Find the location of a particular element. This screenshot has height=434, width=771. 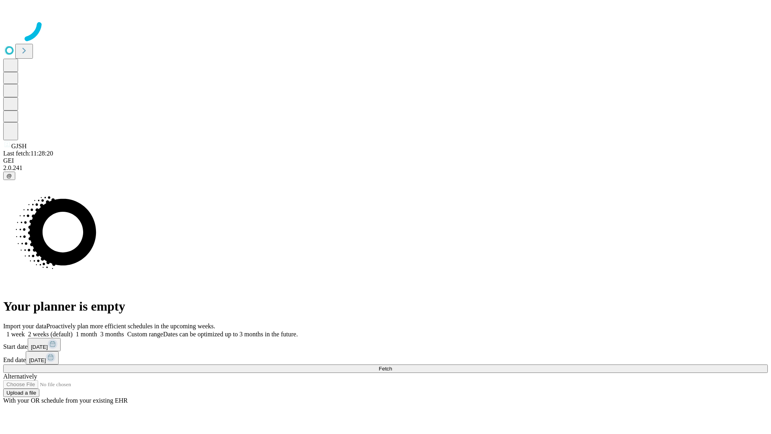

span: Proactively plan more efficient schedules in the upcoming weeks. is located at coordinates (131, 326).